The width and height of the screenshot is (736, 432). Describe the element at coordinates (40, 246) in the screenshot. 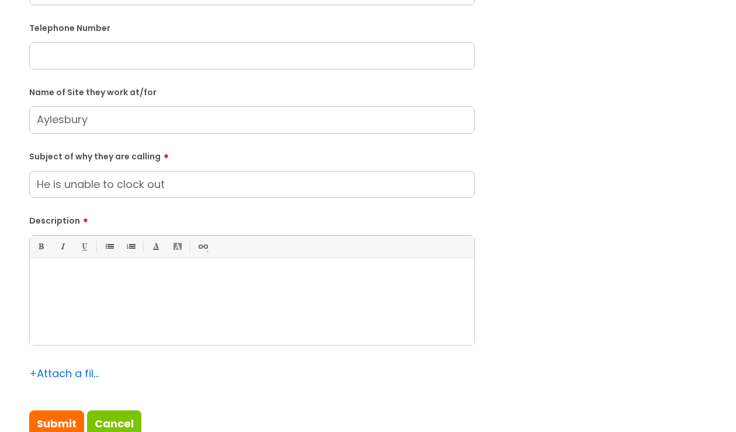

I see `a: Bold (Ctrl-B)` at that location.